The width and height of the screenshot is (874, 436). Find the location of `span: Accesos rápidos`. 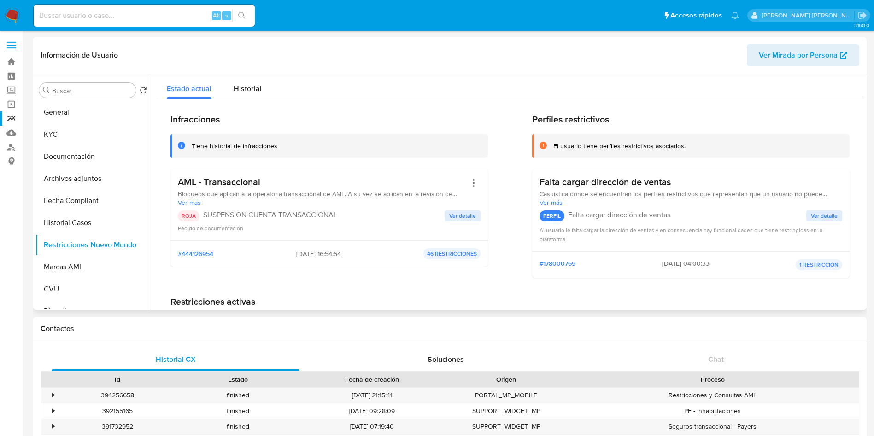

span: Accesos rápidos is located at coordinates (696, 15).